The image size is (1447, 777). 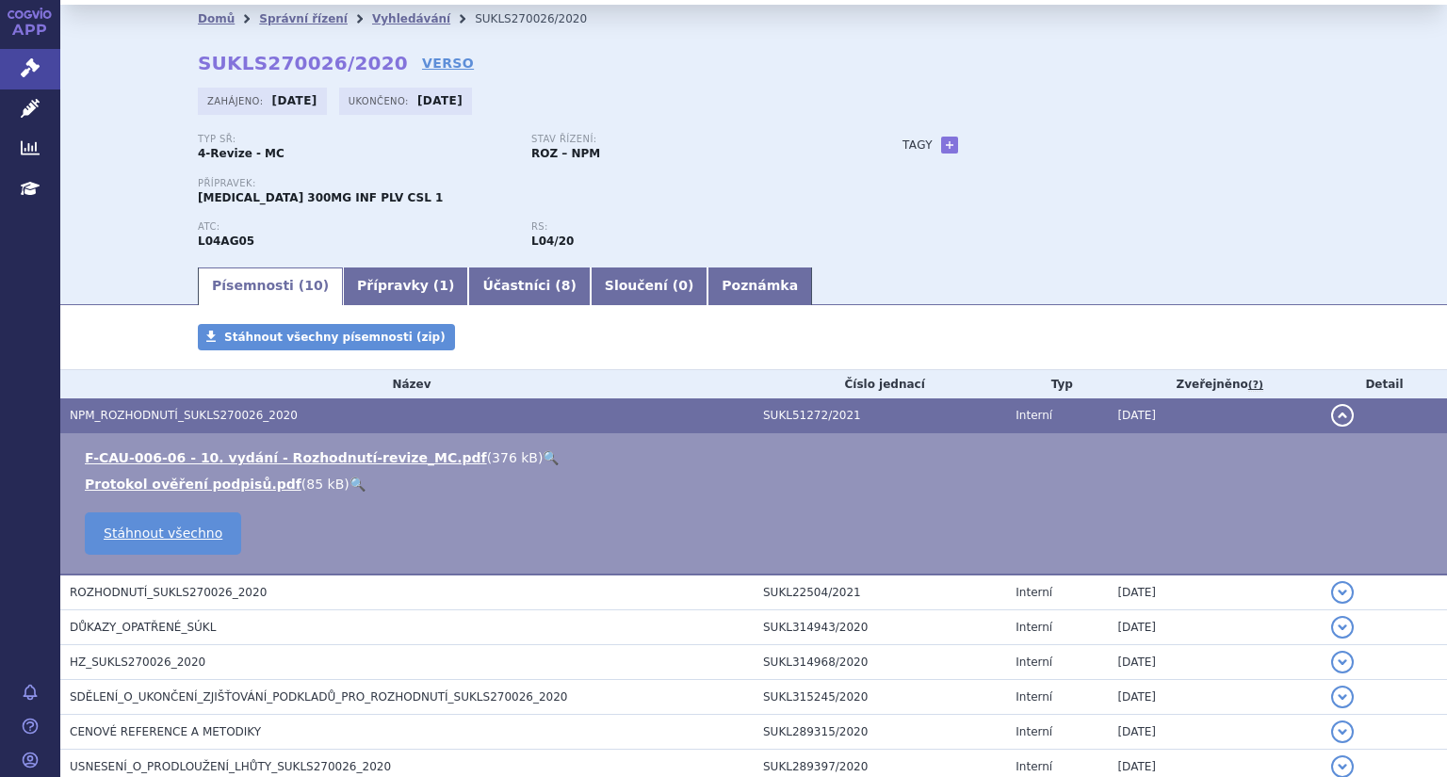 I want to click on a: Vyhledávání, so click(x=411, y=19).